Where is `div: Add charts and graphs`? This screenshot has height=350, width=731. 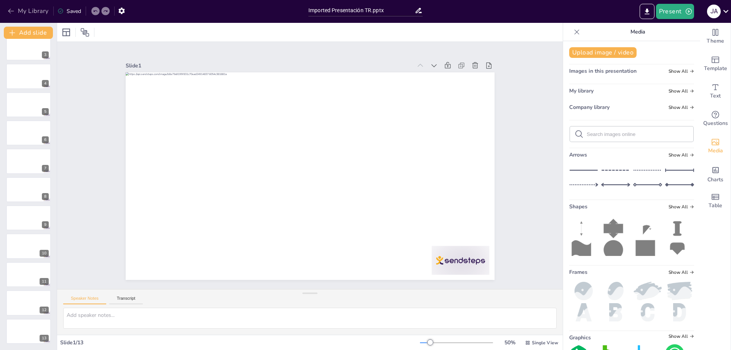
div: Add charts and graphs is located at coordinates (716, 174).